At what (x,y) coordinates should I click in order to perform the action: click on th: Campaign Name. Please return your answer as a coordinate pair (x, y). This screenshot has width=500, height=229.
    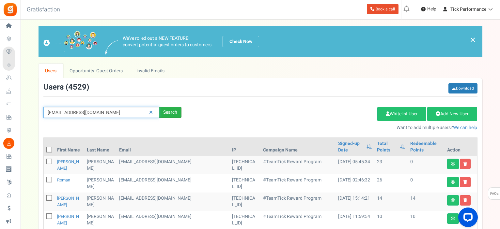
    Looking at the image, I should click on (298, 147).